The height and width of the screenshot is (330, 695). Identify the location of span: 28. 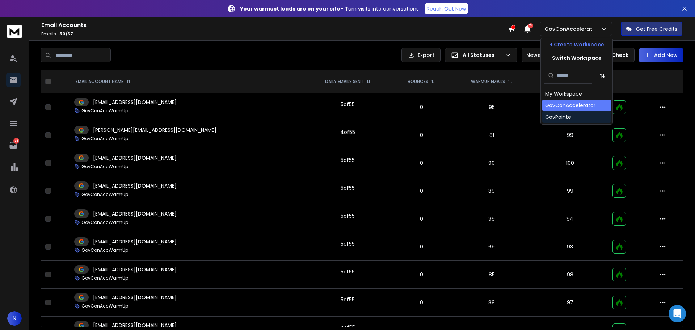
(530, 26).